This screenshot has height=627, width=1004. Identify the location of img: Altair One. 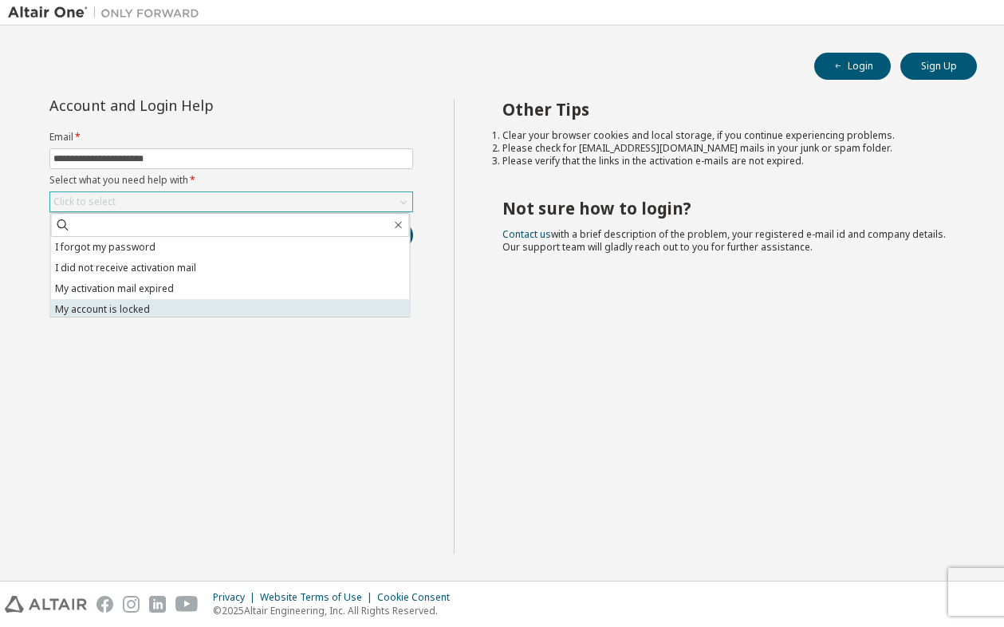
(108, 13).